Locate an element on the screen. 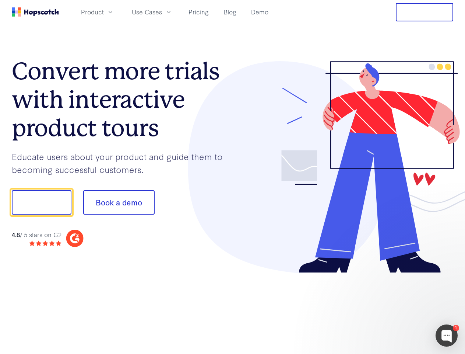 The height and width of the screenshot is (354, 465). a: Pricing is located at coordinates (199, 12).